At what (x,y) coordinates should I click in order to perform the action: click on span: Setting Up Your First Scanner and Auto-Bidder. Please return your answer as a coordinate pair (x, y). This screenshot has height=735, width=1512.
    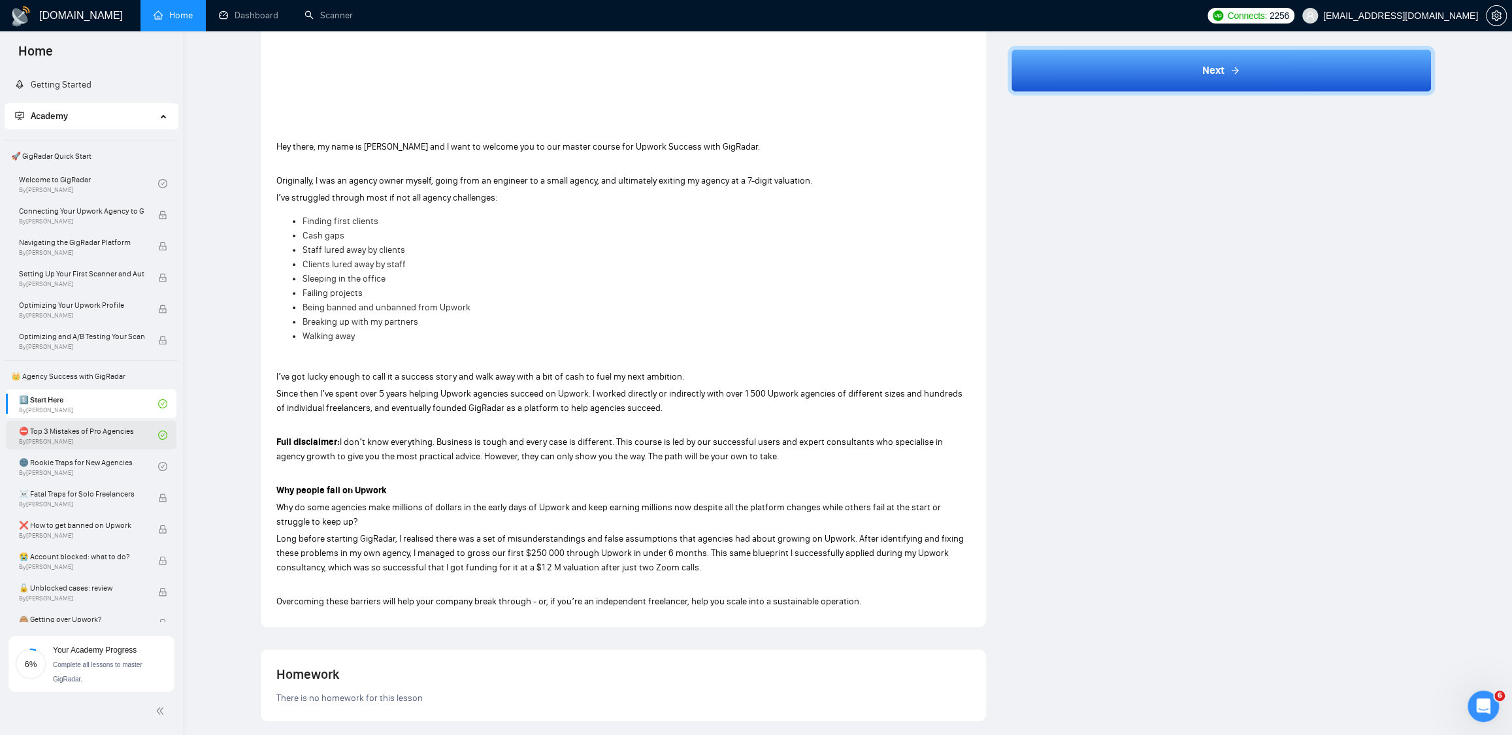
    Looking at the image, I should click on (82, 274).